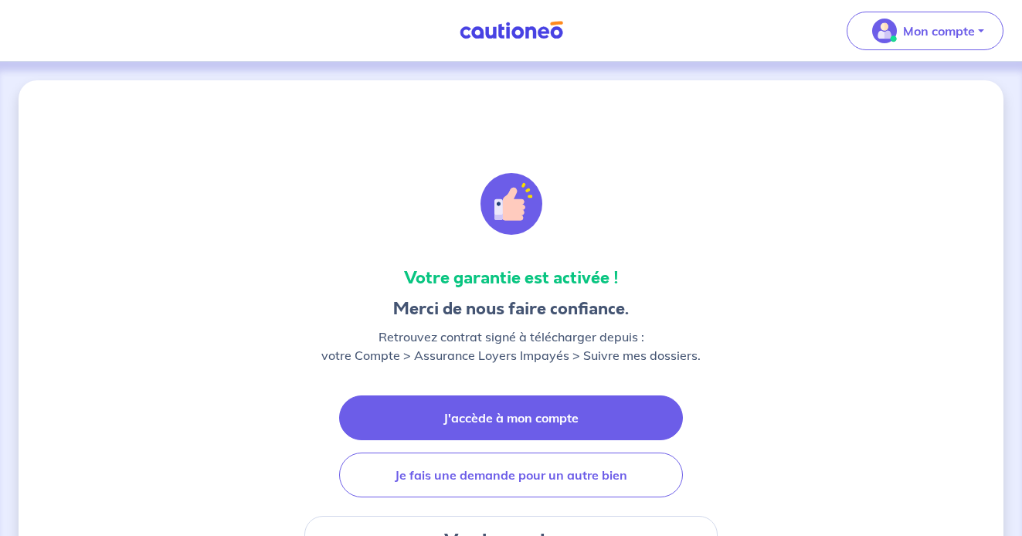 The width and height of the screenshot is (1022, 536). I want to click on img: Cautioneo, so click(511, 30).